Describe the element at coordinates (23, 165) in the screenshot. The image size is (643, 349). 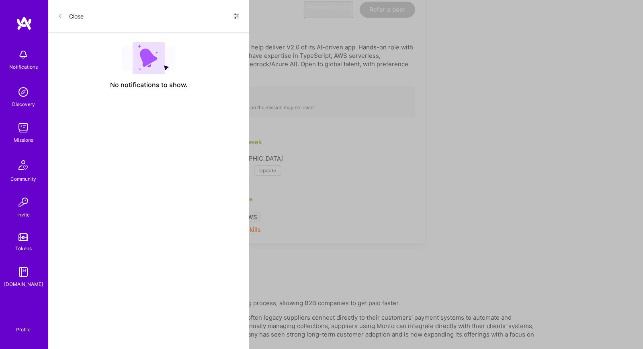
I see `img: Community` at that location.